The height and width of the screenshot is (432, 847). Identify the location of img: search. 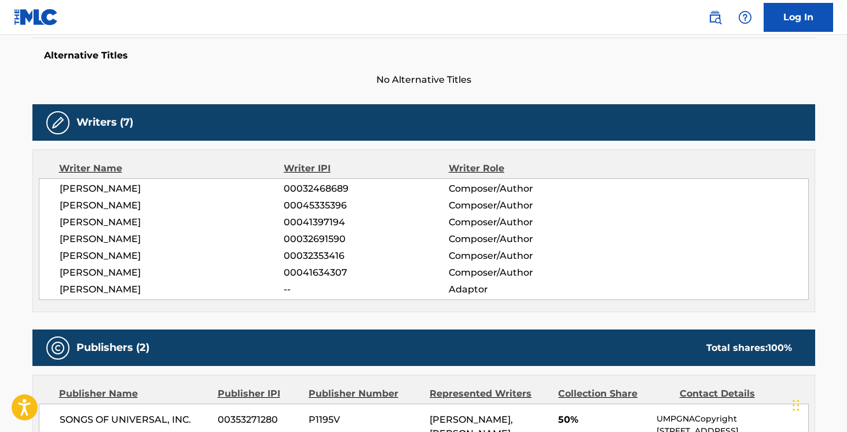
(715, 17).